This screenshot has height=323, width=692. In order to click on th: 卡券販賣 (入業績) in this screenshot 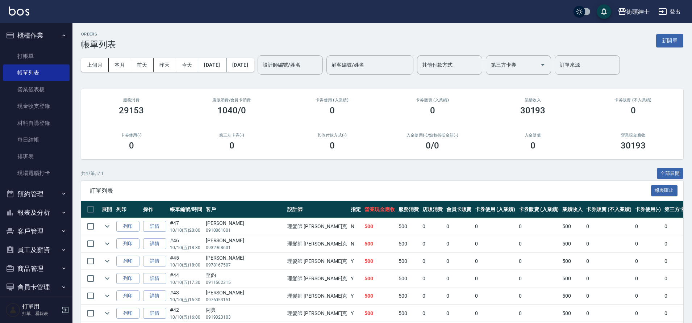, I will do `click(538, 209)`.